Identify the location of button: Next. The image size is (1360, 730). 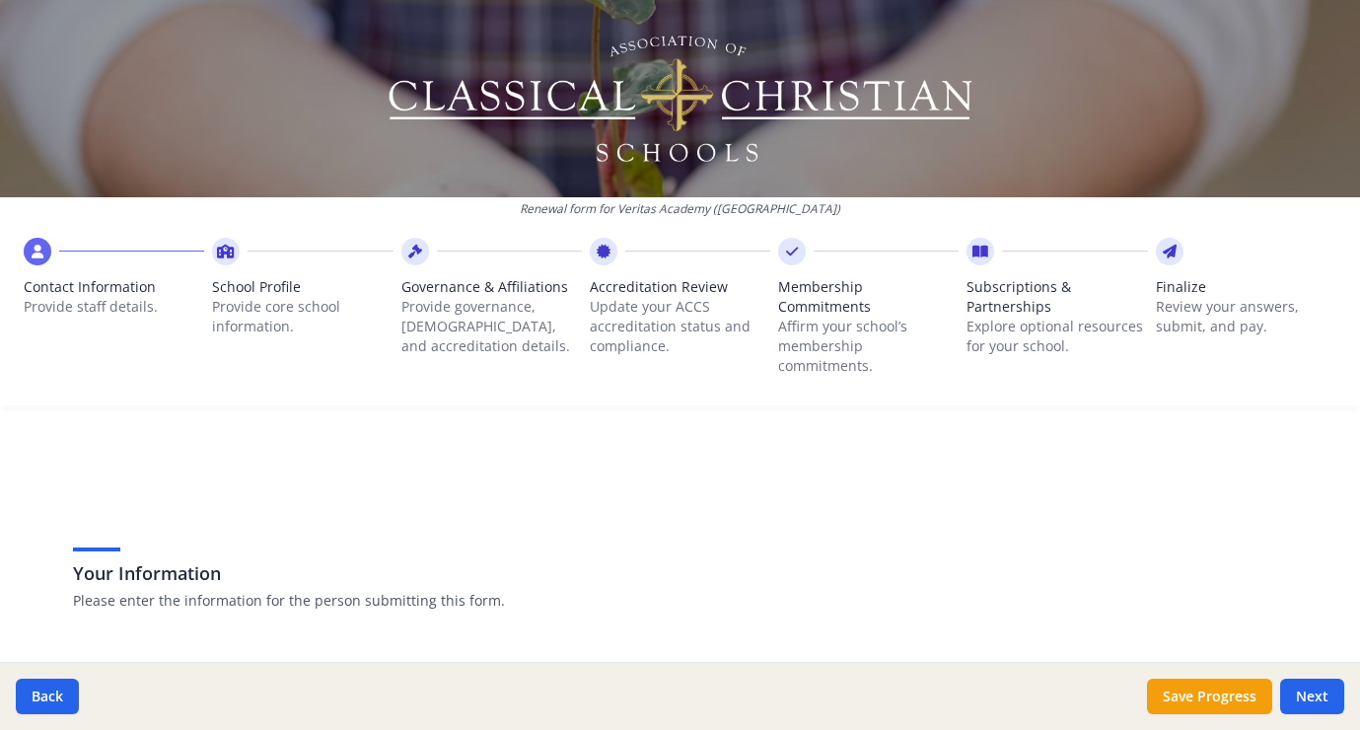
(1312, 696).